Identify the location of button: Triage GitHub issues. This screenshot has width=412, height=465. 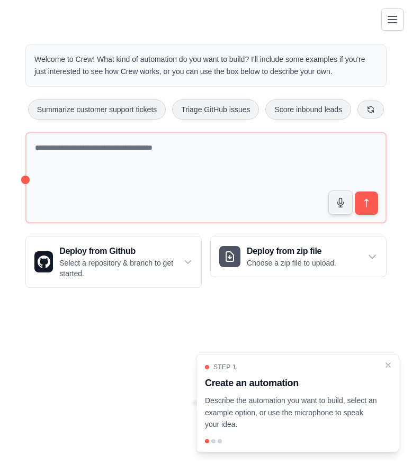
(215, 110).